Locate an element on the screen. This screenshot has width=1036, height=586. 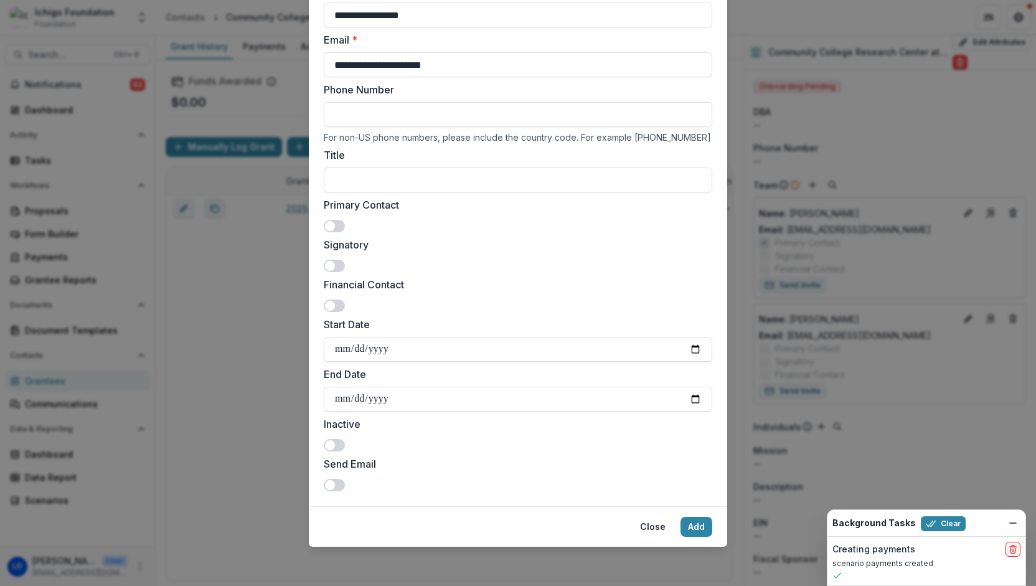
label: Signatory is located at coordinates (514, 245).